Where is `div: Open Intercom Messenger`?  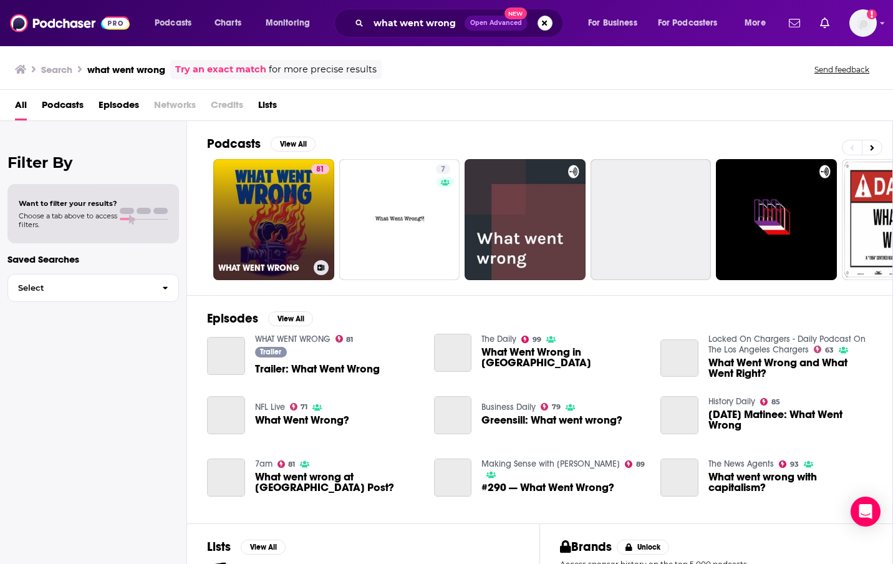 div: Open Intercom Messenger is located at coordinates (865, 511).